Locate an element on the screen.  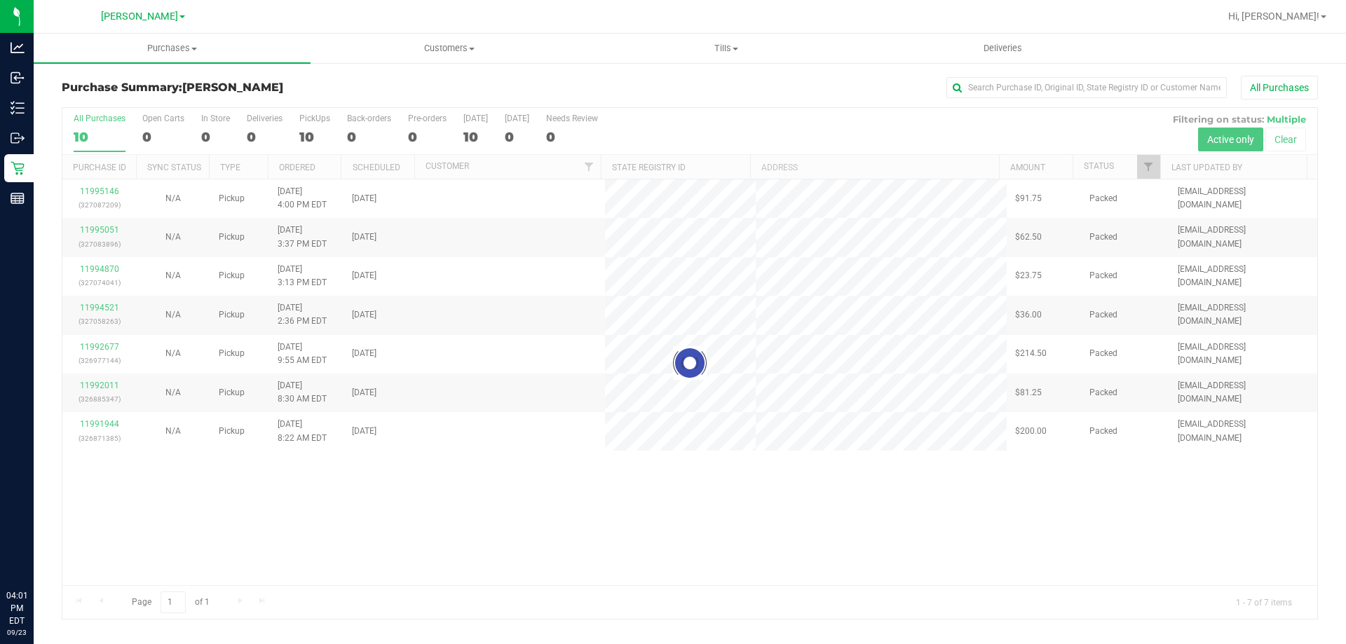
a: Customers is located at coordinates (449, 48).